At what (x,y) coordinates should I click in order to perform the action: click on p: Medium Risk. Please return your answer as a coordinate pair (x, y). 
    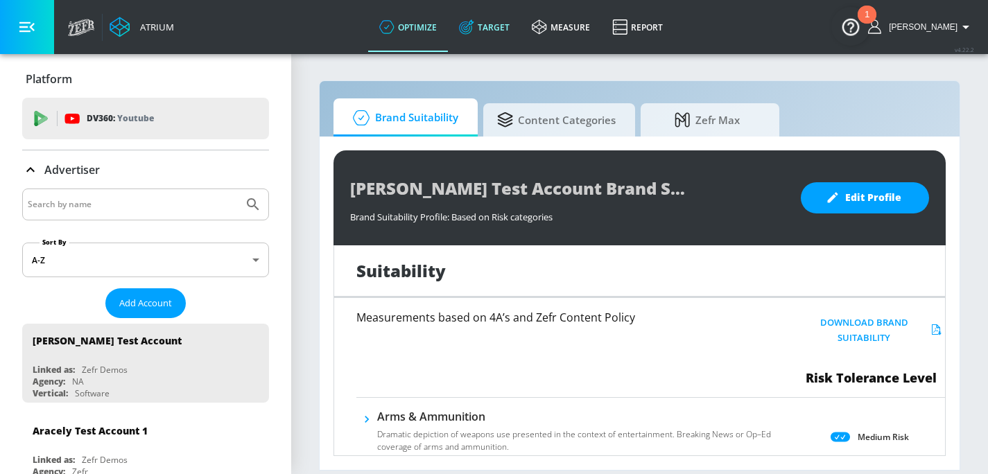
    Looking at the image, I should click on (883, 437).